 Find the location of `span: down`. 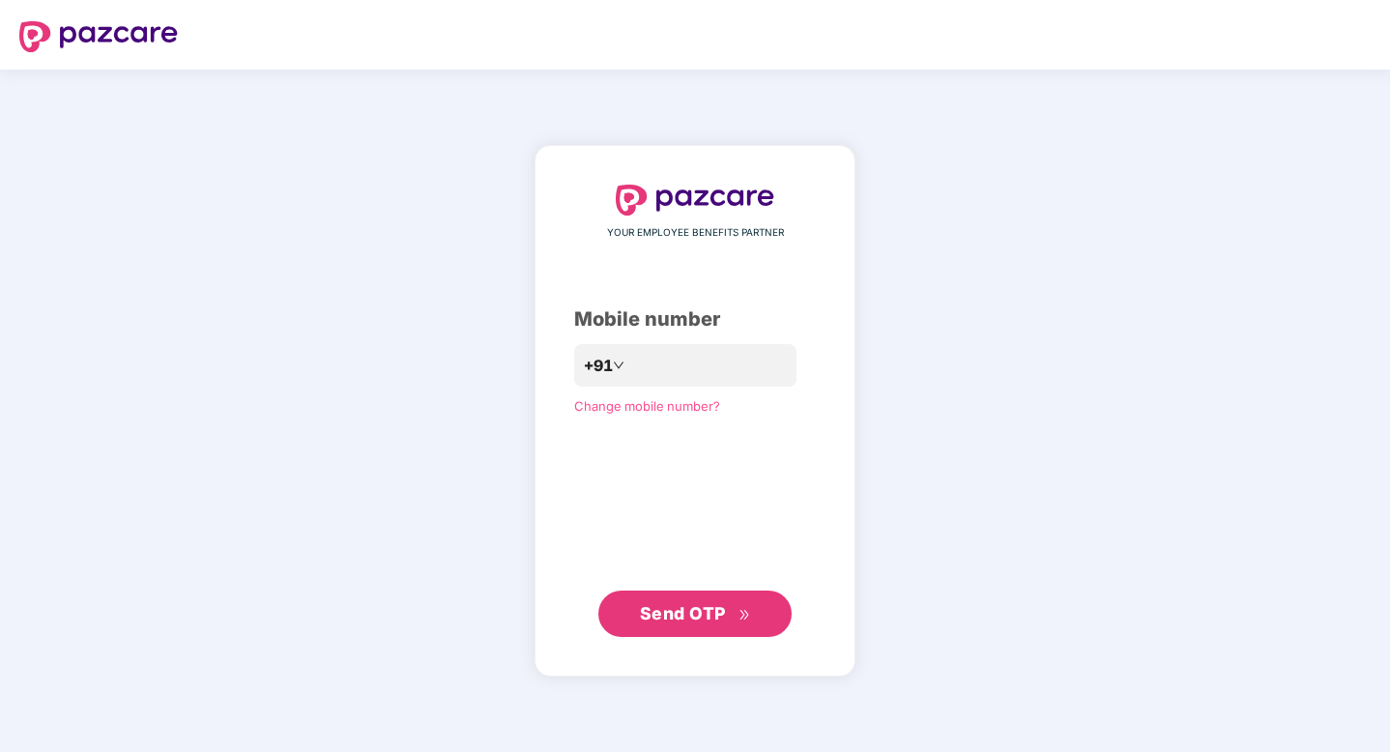

span: down is located at coordinates (619, 366).